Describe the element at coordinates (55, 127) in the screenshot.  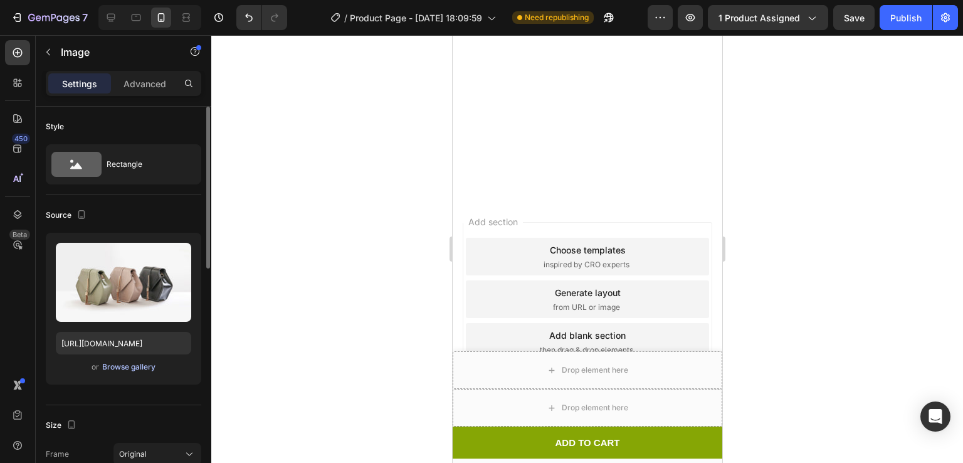
I see `div: Style` at that location.